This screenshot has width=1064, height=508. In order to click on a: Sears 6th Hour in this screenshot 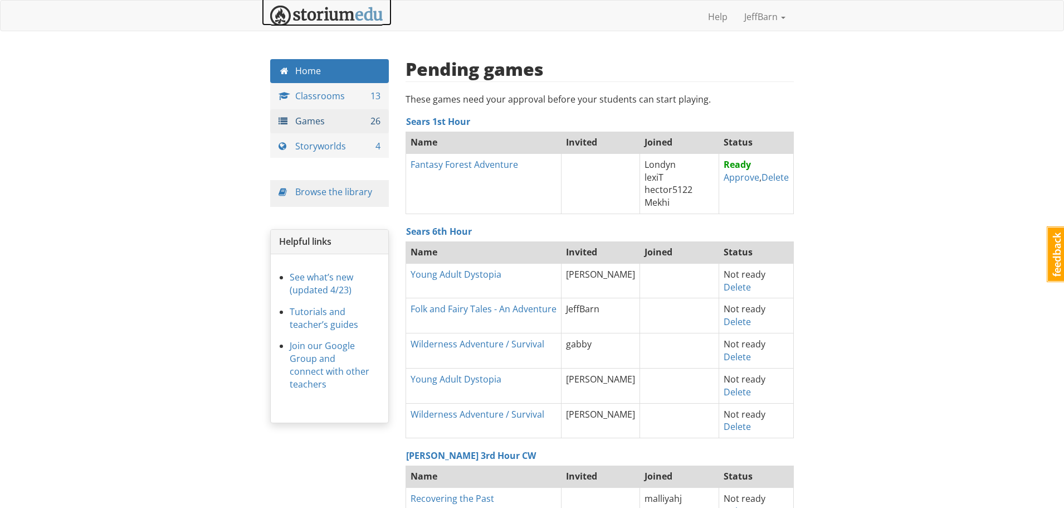, I will do `click(439, 231)`.